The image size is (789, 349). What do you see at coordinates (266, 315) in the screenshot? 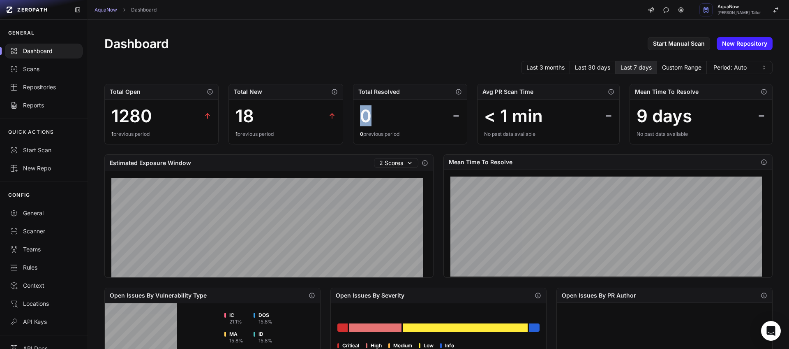
I see `span: DOS` at bounding box center [266, 315].